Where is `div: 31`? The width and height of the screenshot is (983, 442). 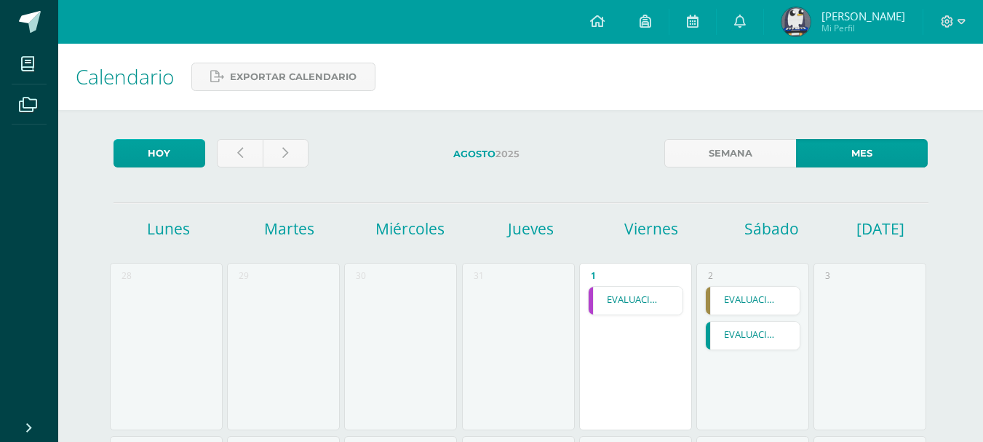 div: 31 is located at coordinates (479, 275).